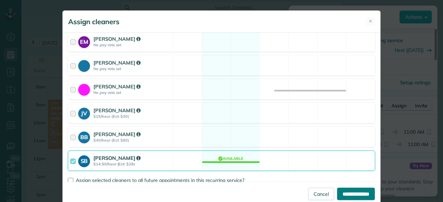 The width and height of the screenshot is (443, 202). What do you see at coordinates (94, 22) in the screenshot?
I see `h5: Assign cleaners` at bounding box center [94, 22].